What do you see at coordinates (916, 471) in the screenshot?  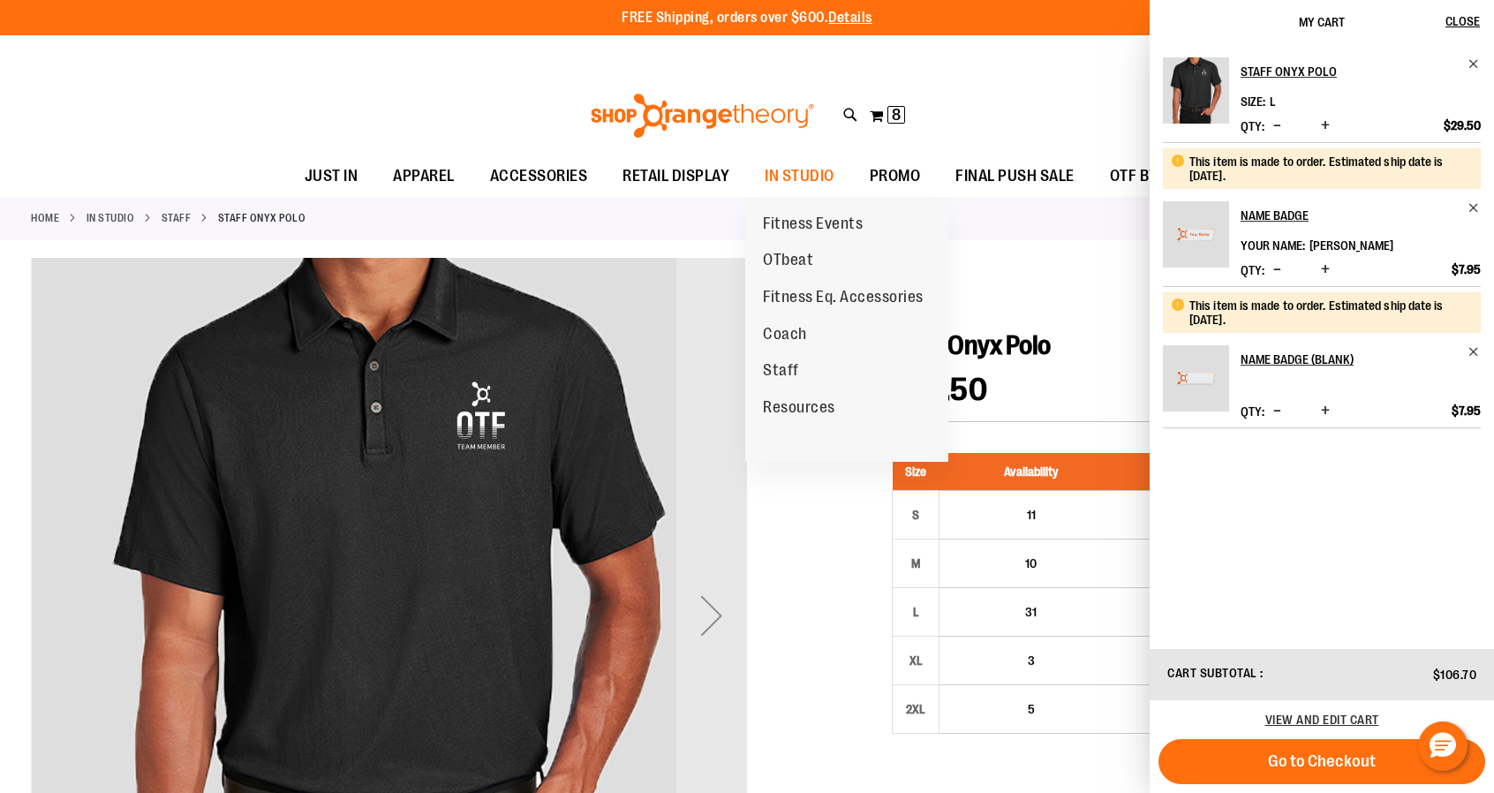 I see `th: Size` at bounding box center [916, 471].